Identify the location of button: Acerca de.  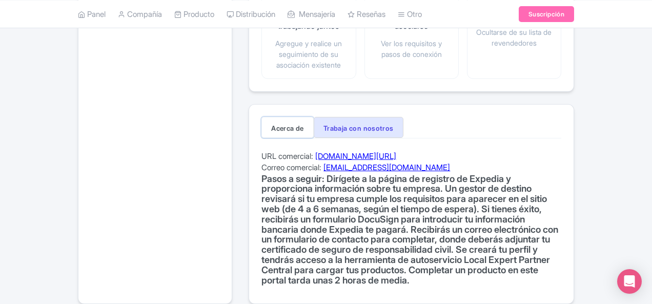
(287, 127).